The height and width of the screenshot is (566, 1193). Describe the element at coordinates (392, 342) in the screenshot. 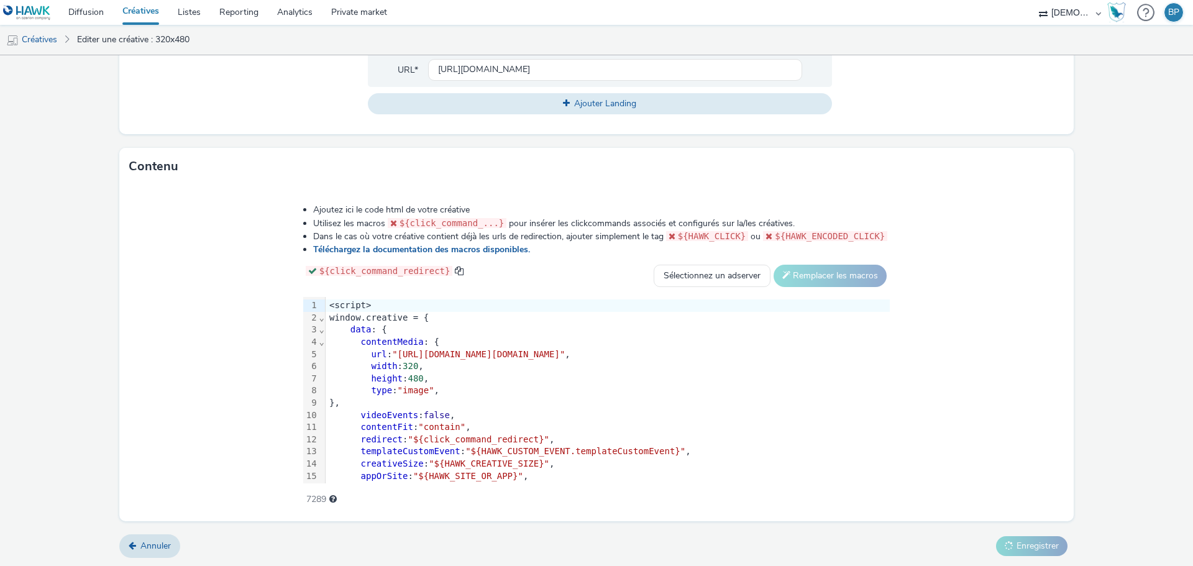

I see `span: contentMedia` at that location.